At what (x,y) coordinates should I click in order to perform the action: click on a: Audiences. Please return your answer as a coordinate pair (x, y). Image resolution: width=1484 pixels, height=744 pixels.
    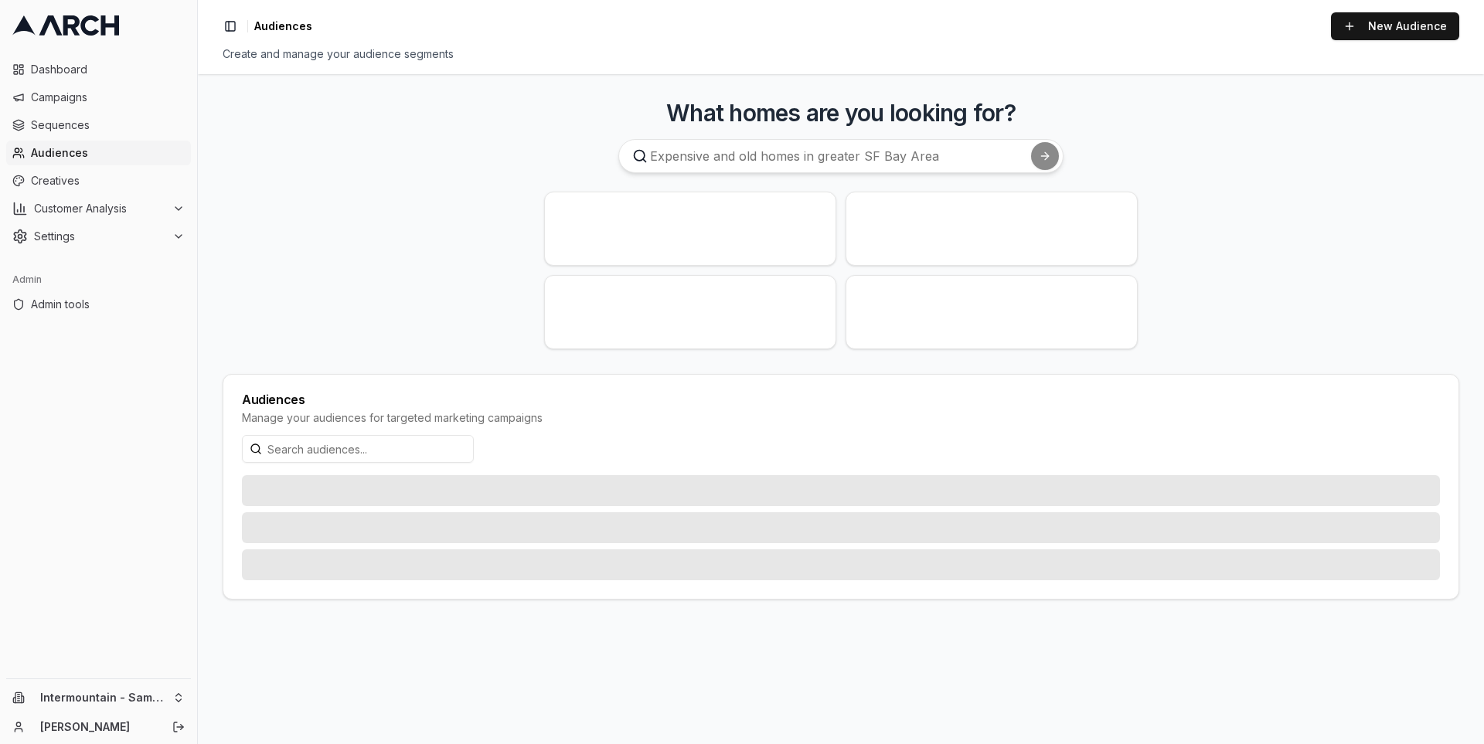
    Looking at the image, I should click on (98, 153).